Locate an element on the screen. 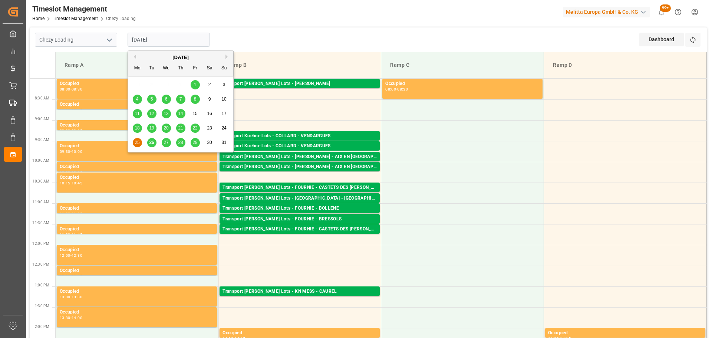 Image resolution: width=712 pixels, height=338 pixels. div: Choose Tuesday, August 12th, 2025 is located at coordinates (152, 114).